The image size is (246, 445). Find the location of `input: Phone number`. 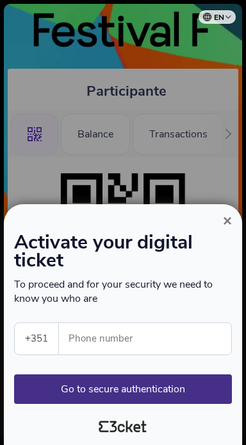

input: Phone number is located at coordinates (150, 338).